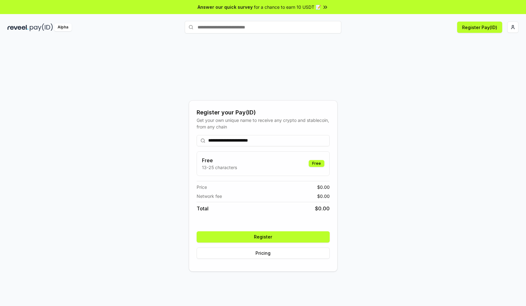  Describe the element at coordinates (219, 161) in the screenshot. I see `h3: Free` at that location.